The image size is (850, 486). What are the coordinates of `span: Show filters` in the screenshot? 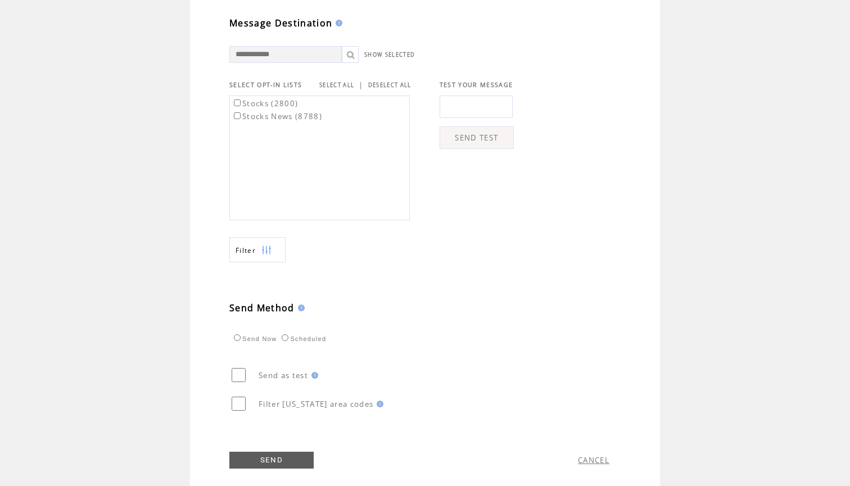 It's located at (246, 250).